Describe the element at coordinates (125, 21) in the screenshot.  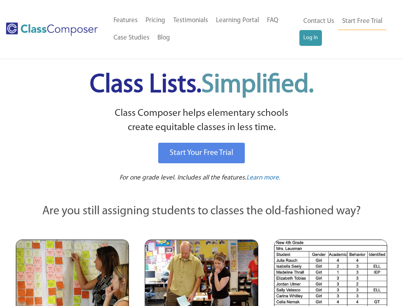
I see `a: Features` at that location.